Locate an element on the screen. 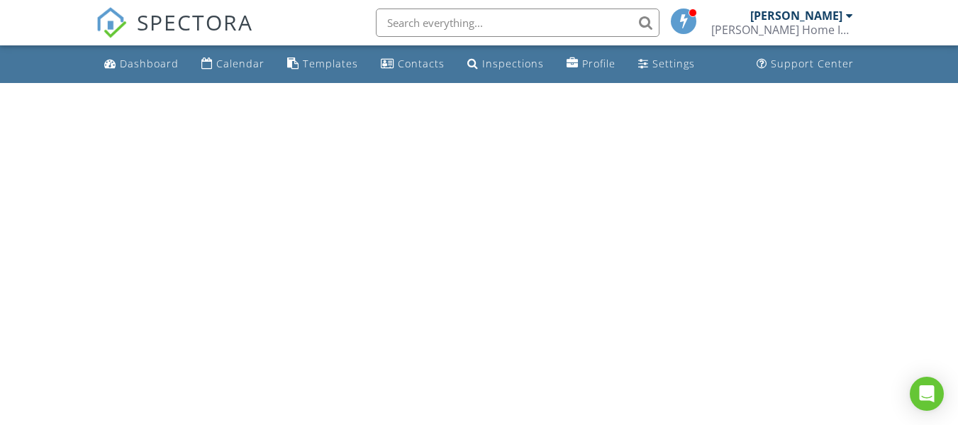 This screenshot has width=958, height=425. a: Dashboard is located at coordinates (141, 64).